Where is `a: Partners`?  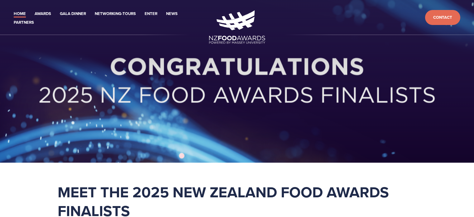 a: Partners is located at coordinates (24, 22).